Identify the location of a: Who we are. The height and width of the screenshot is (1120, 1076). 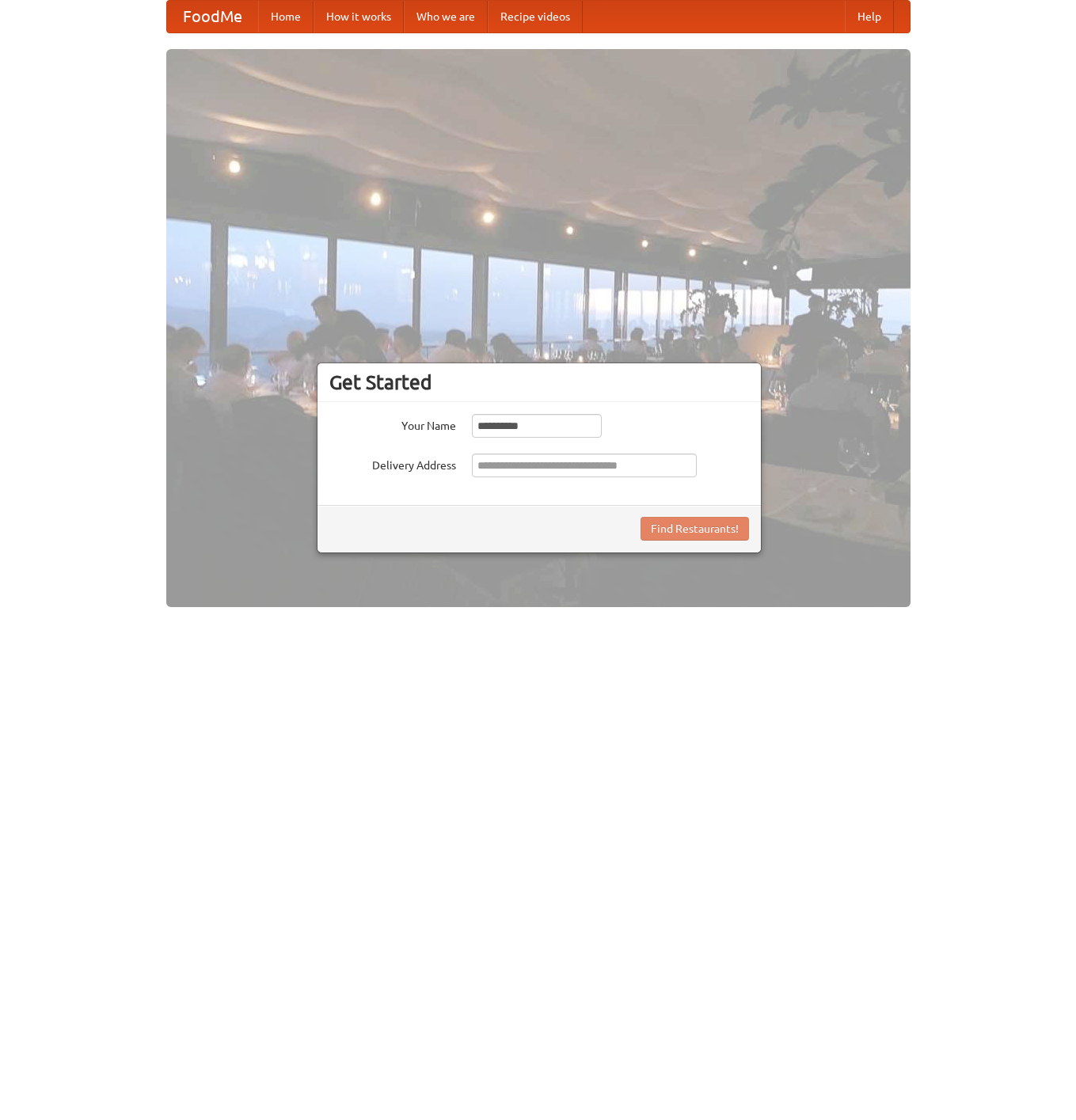
(446, 16).